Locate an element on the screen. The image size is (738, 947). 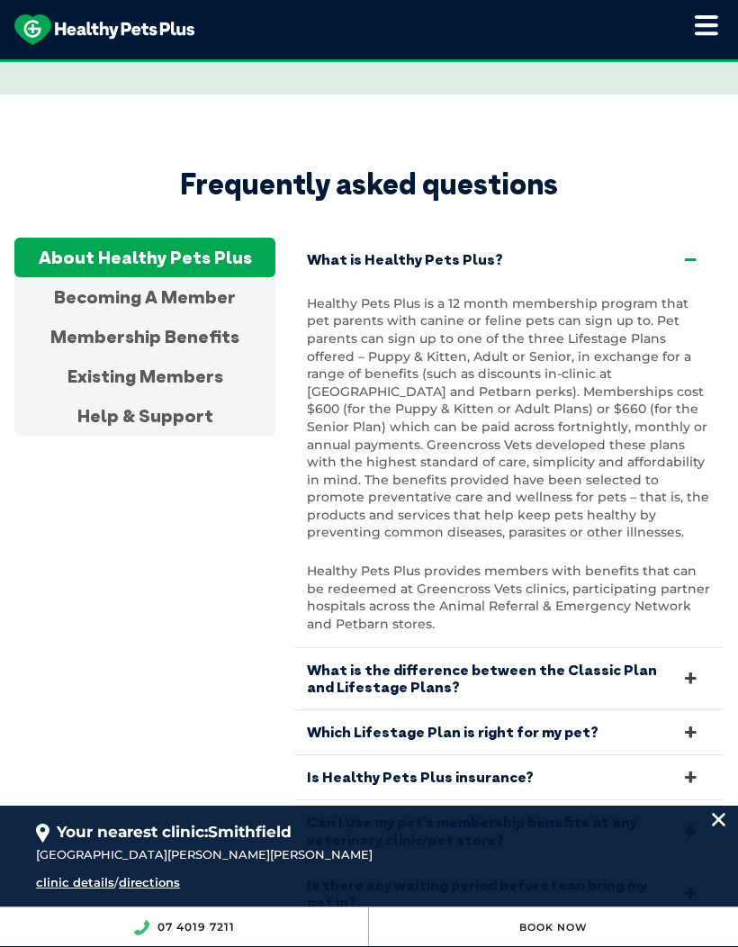
p: Healthy Pets Plus is a 12 month membership program that pet parents with canine or feline pets ca... is located at coordinates (509, 419).